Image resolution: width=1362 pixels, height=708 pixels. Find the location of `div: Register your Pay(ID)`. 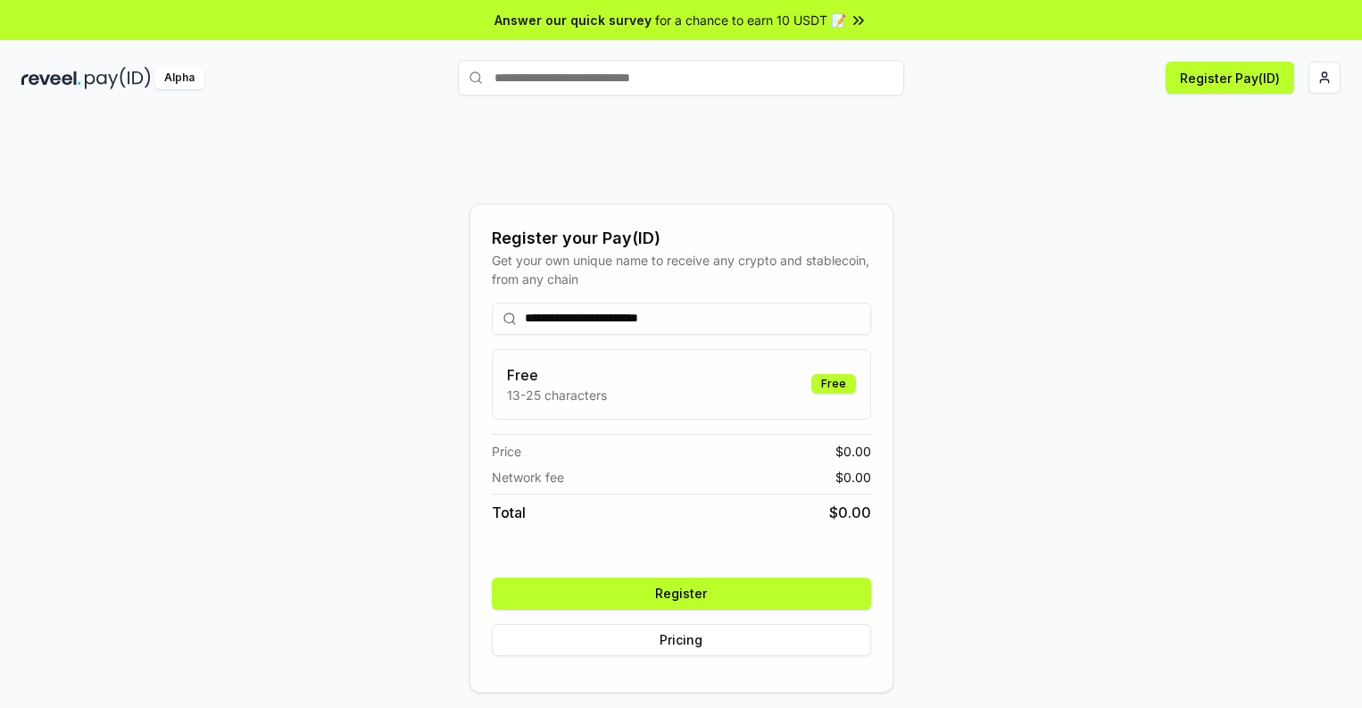

div: Register your Pay(ID) is located at coordinates (681, 238).